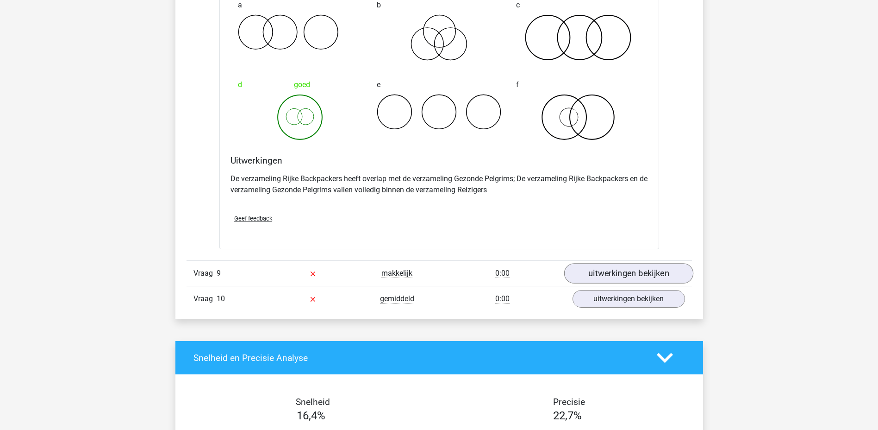 The height and width of the screenshot is (430, 878). Describe the element at coordinates (300, 85) in the screenshot. I see `div: goed` at that location.